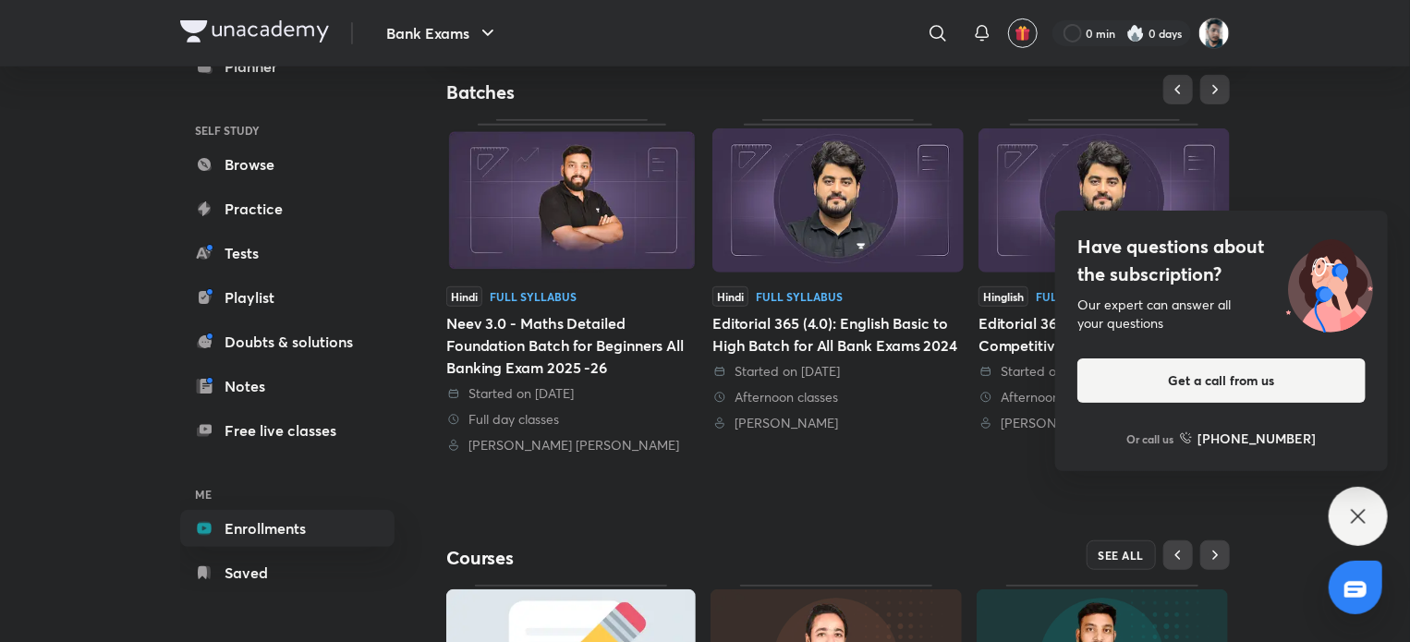  What do you see at coordinates (1104, 371) in the screenshot?
I see `div: Started on 1 Jul 2023` at bounding box center [1104, 371].